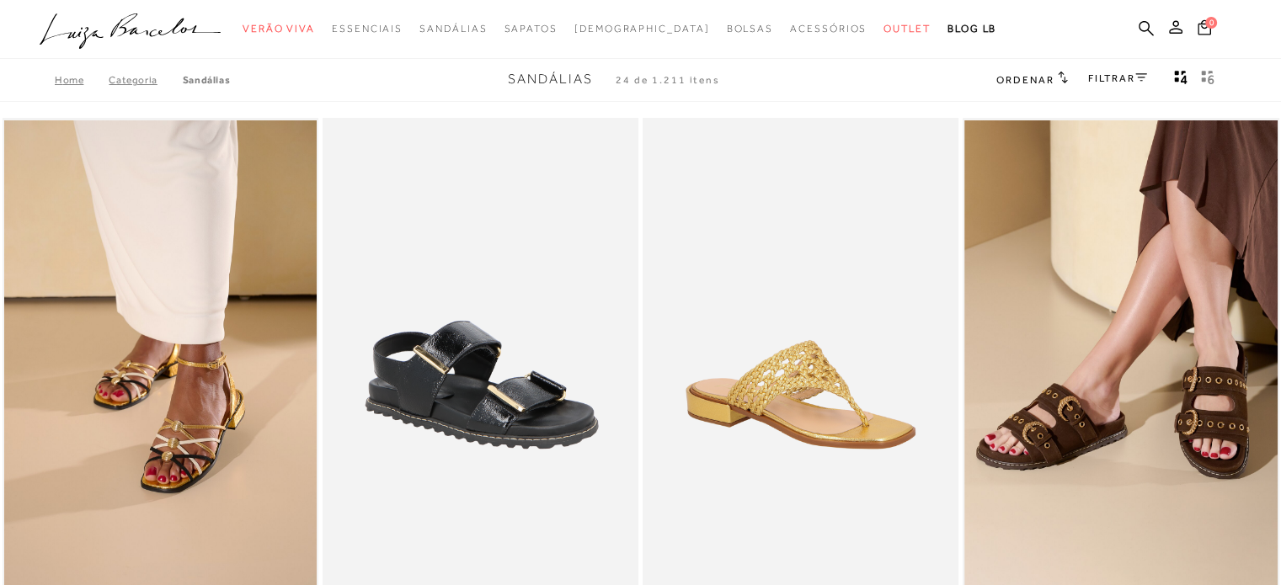 The height and width of the screenshot is (585, 1281). What do you see at coordinates (668, 80) in the screenshot?
I see `span: 24 de 1.211 itens` at bounding box center [668, 80].